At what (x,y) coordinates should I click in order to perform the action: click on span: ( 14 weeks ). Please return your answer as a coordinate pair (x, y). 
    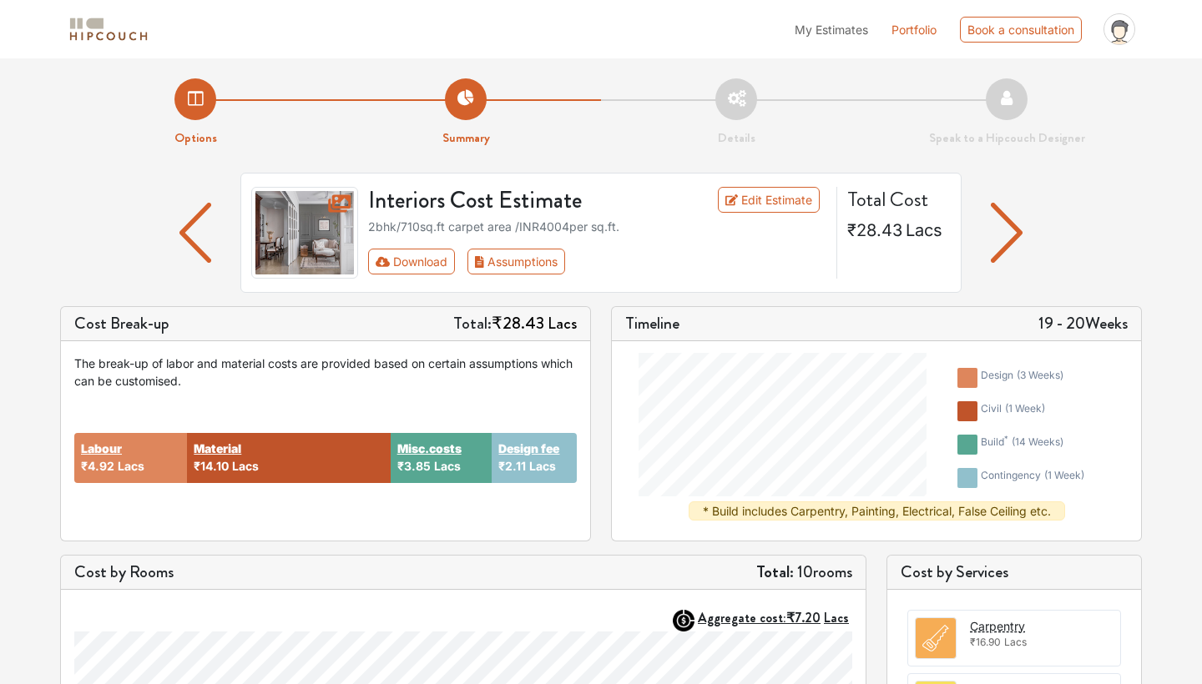
    Looking at the image, I should click on (1037, 441).